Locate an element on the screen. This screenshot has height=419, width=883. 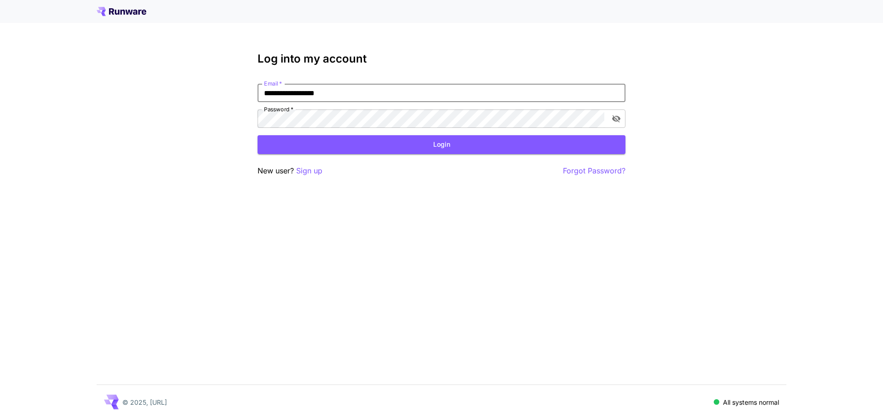
button: Forgot Password? is located at coordinates (594, 171).